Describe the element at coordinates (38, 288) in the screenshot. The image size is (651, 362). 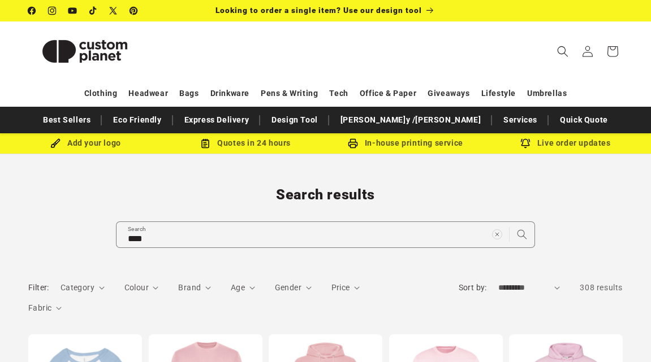
I see `h2: Filter:` at that location.